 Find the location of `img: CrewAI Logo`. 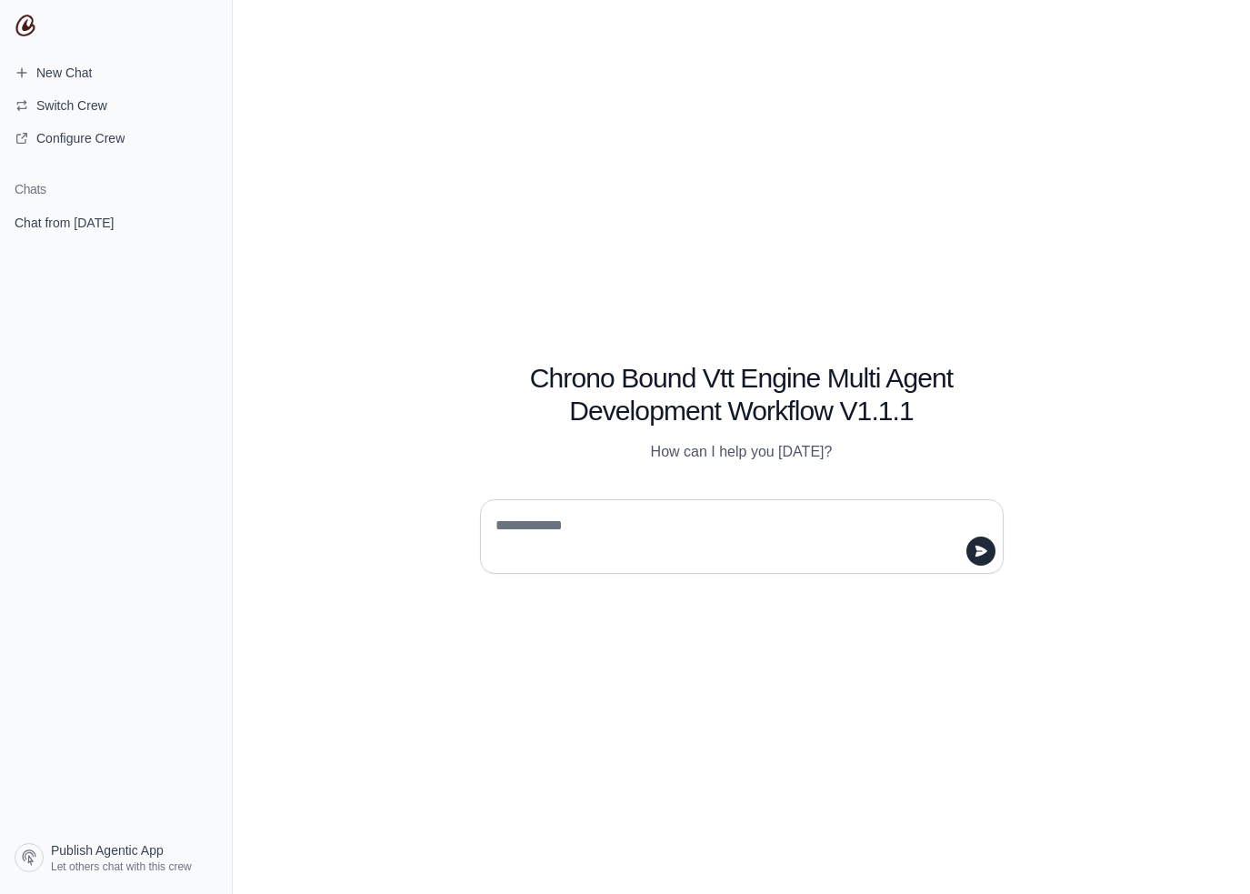

img: CrewAI Logo is located at coordinates (25, 25).